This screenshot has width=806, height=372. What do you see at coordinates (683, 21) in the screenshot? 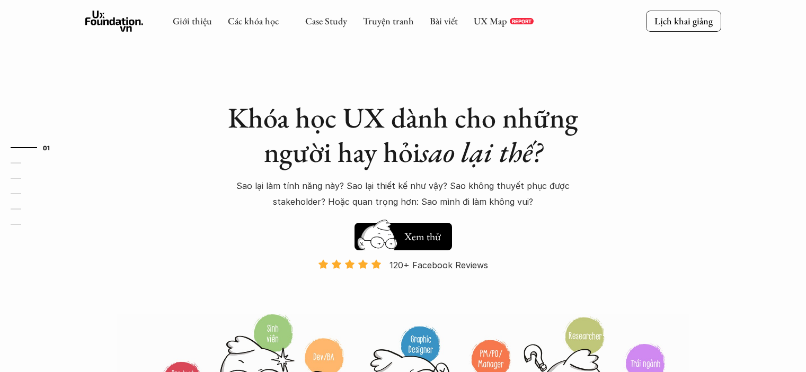
I see `a: Lịch khai giảng` at bounding box center [683, 21].